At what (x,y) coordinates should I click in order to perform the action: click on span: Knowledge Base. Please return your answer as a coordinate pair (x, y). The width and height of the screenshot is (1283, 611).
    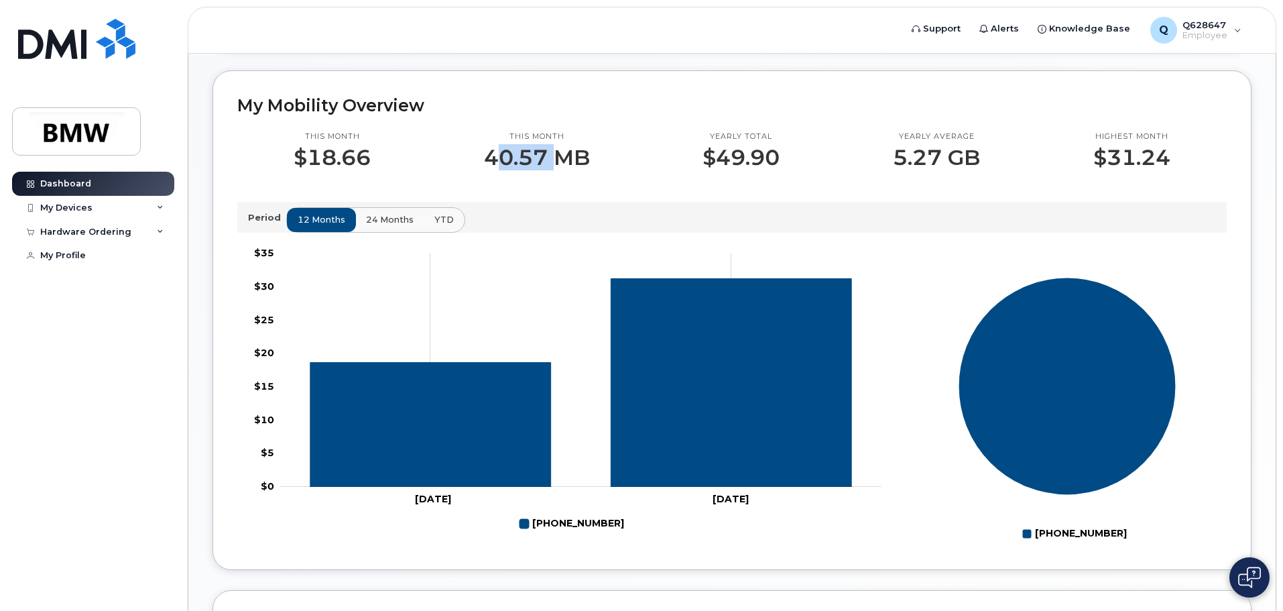
    Looking at the image, I should click on (1089, 29).